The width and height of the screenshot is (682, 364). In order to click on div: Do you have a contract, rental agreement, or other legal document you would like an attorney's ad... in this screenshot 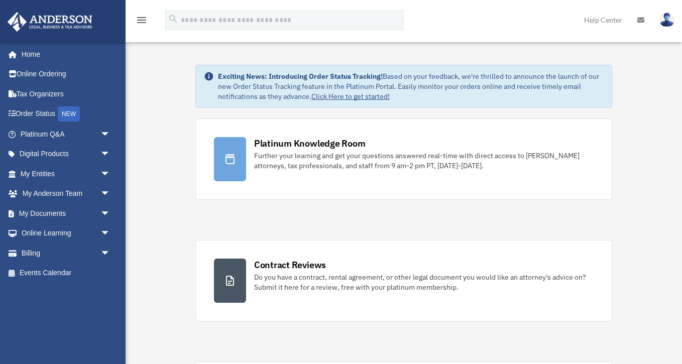, I will do `click(424, 282)`.